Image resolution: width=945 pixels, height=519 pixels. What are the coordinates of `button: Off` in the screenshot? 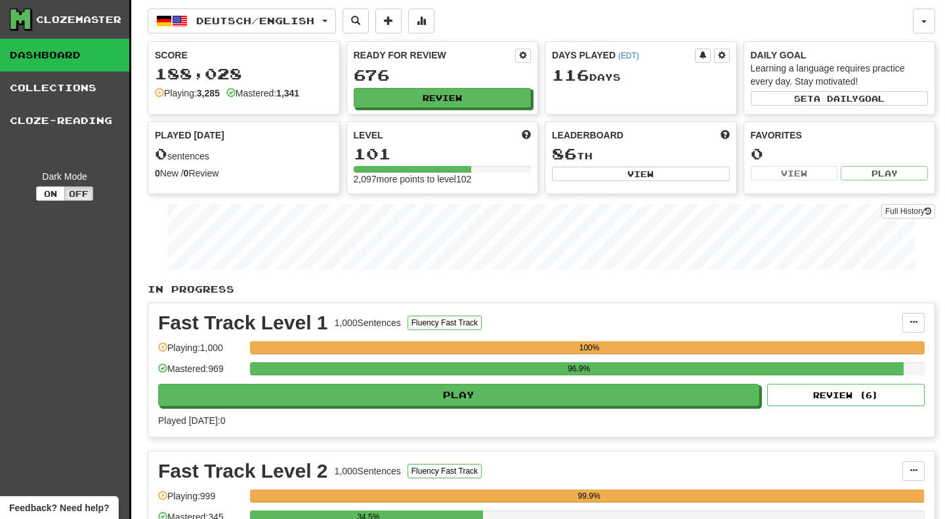 It's located at (79, 194).